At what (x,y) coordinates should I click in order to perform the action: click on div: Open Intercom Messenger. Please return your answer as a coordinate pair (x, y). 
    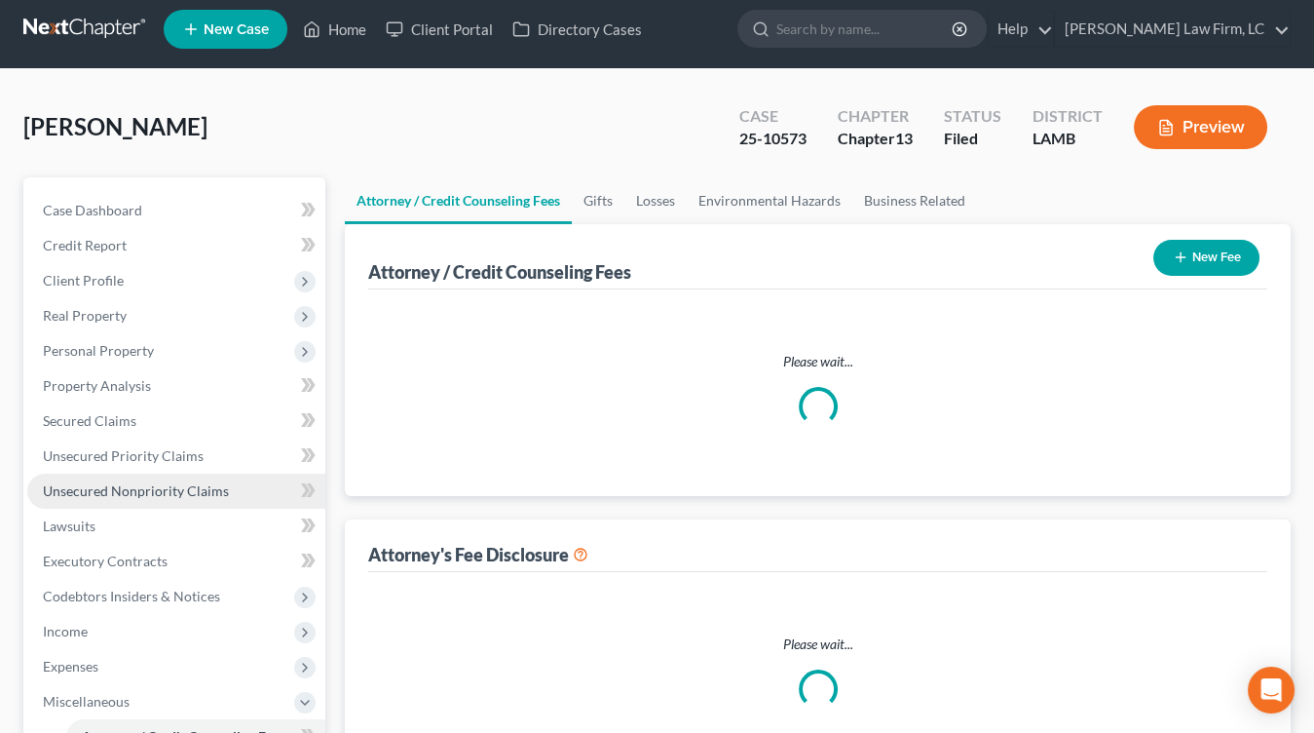
    Looking at the image, I should click on (1271, 690).